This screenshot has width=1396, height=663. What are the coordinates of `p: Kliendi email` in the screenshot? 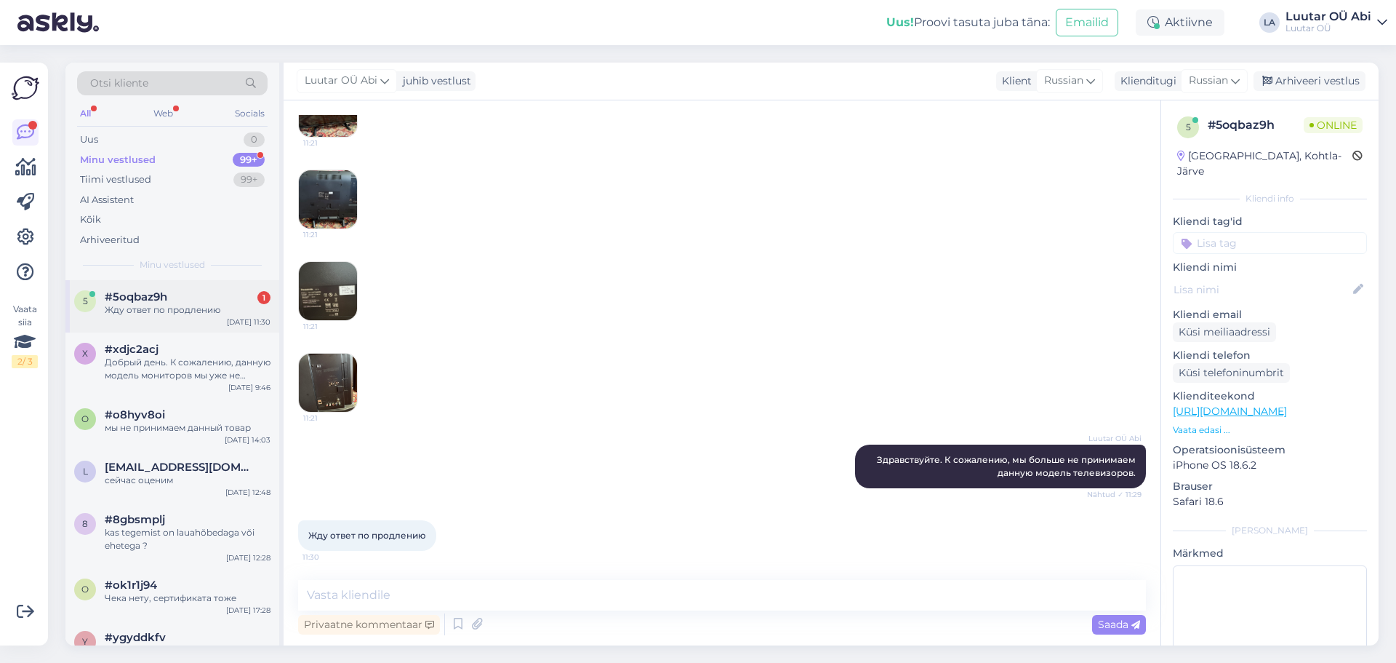 It's located at (1270, 314).